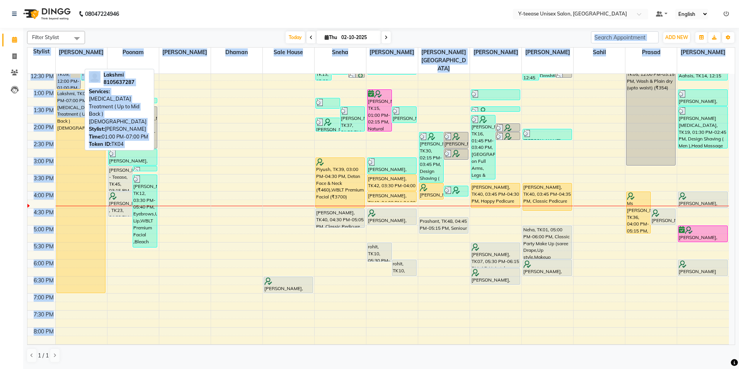 The image size is (739, 369). What do you see at coordinates (44, 110) in the screenshot?
I see `div: 1:30 PM` at bounding box center [44, 110].